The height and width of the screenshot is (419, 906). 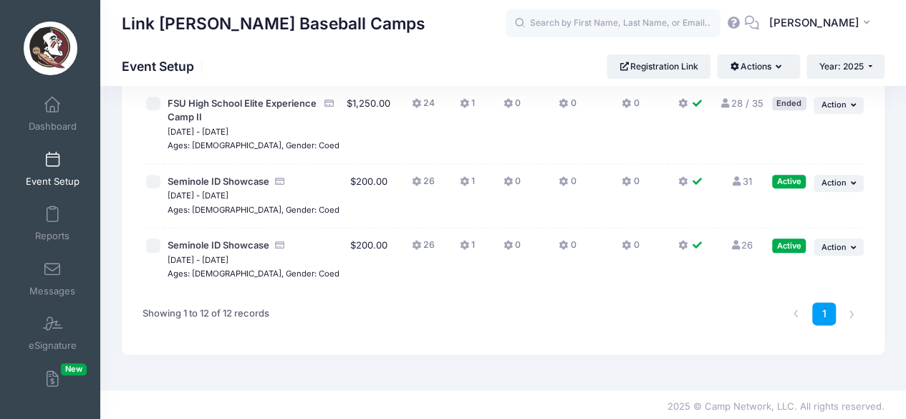 I want to click on span: eSignature, so click(x=52, y=346).